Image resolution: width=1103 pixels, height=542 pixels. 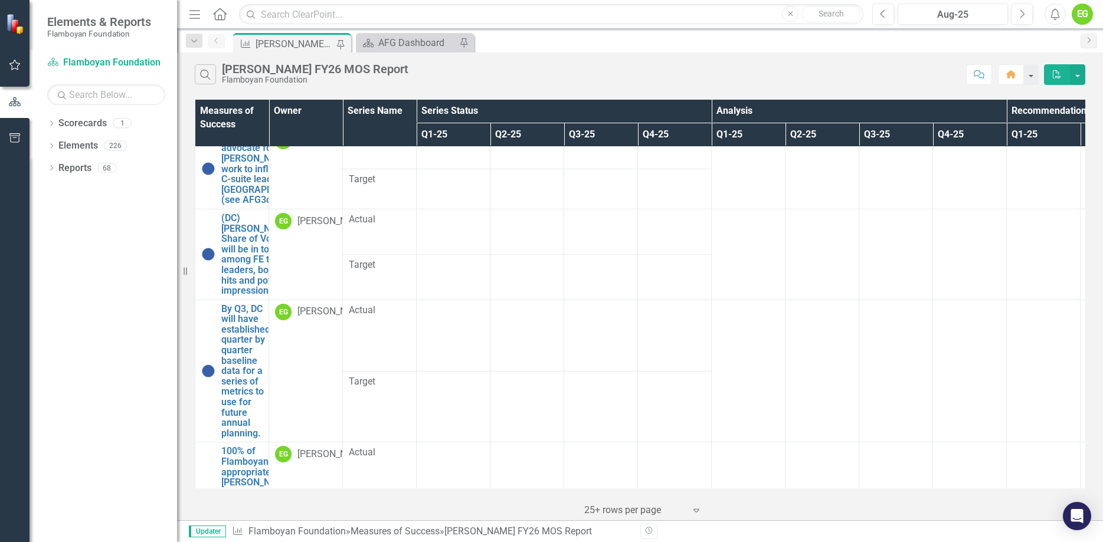 I want to click on a: AFG Dashboard, so click(x=407, y=42).